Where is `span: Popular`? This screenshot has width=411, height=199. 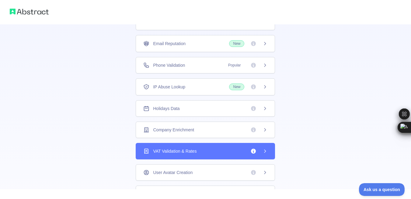
span: Popular is located at coordinates (234, 65).